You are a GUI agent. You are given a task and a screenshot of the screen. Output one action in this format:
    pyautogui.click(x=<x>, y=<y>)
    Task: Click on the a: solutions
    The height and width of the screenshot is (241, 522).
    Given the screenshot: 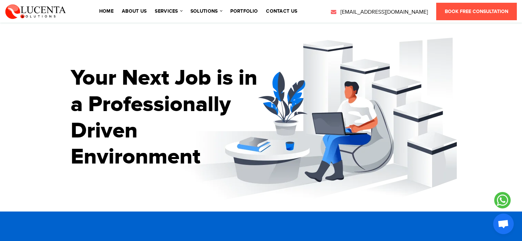 What is the action you would take?
    pyautogui.click(x=206, y=11)
    